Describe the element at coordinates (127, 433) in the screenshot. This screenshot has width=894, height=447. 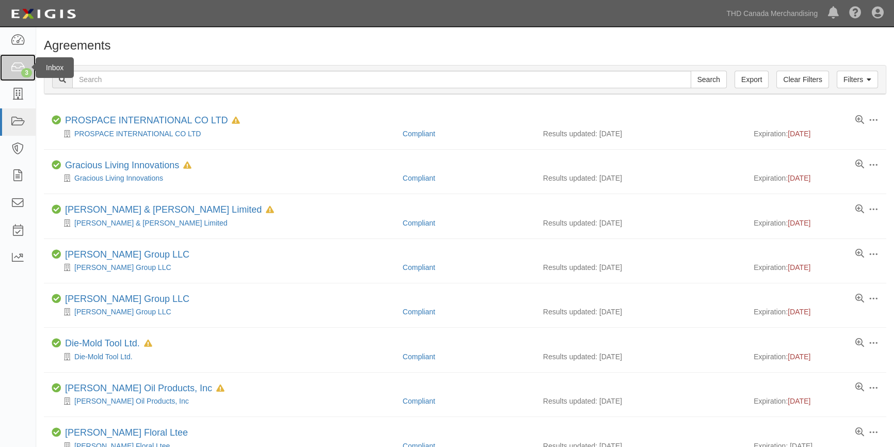
I see `div: Gaston Charbonneau Floral Ltee` at that location.